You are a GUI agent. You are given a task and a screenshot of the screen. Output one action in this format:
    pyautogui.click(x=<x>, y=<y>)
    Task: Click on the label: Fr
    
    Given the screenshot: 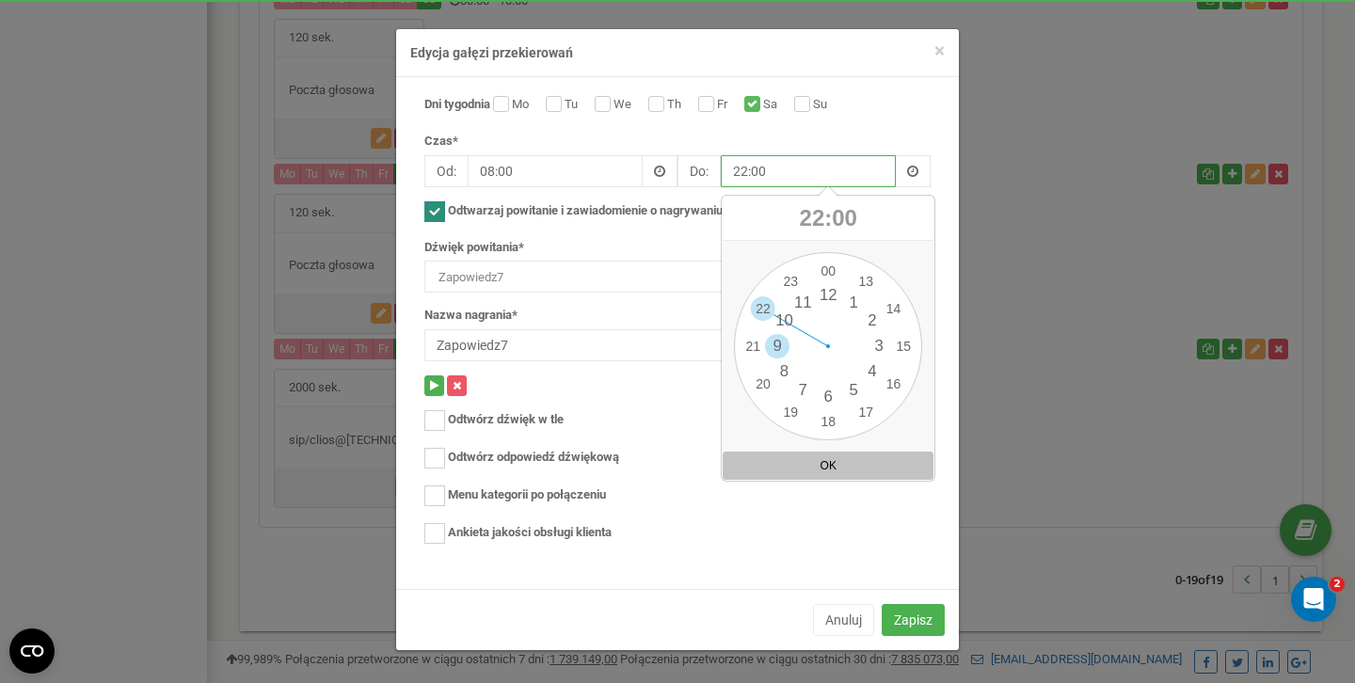 What is the action you would take?
    pyautogui.click(x=724, y=105)
    